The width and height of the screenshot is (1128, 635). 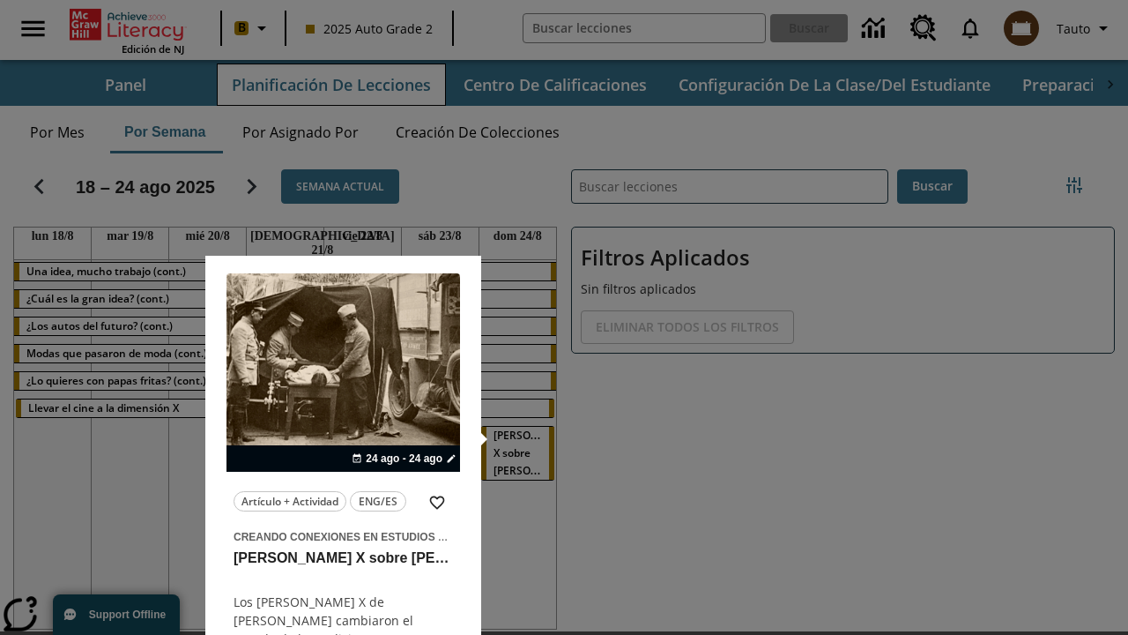 I want to click on button: Artículo + Actividad, so click(x=290, y=501).